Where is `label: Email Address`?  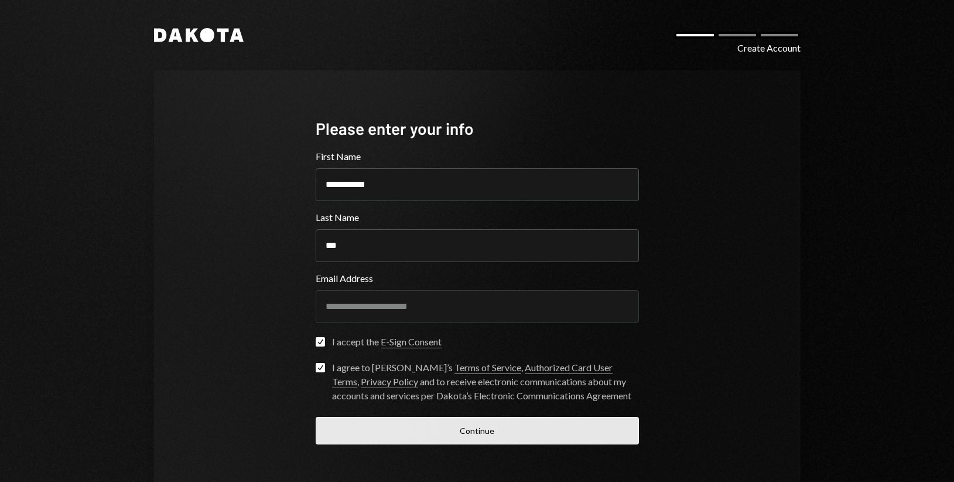
label: Email Address is located at coordinates (477, 278).